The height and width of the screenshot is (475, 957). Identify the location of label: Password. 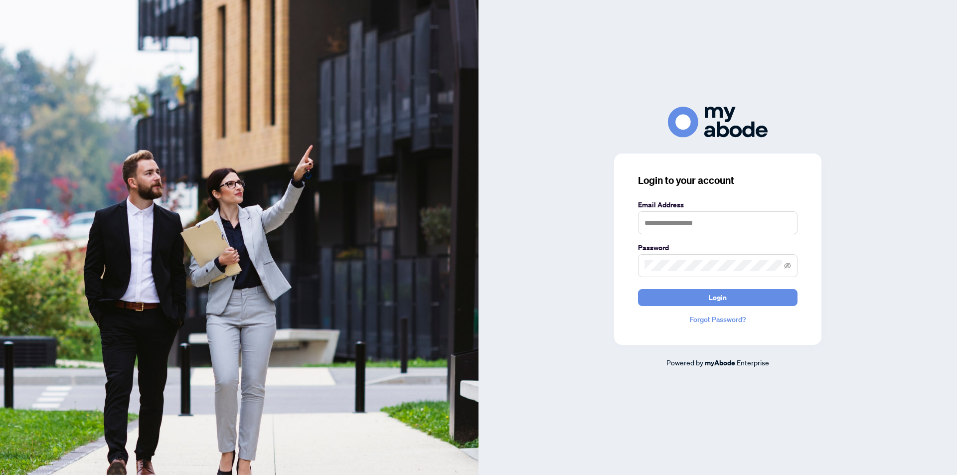
(718, 248).